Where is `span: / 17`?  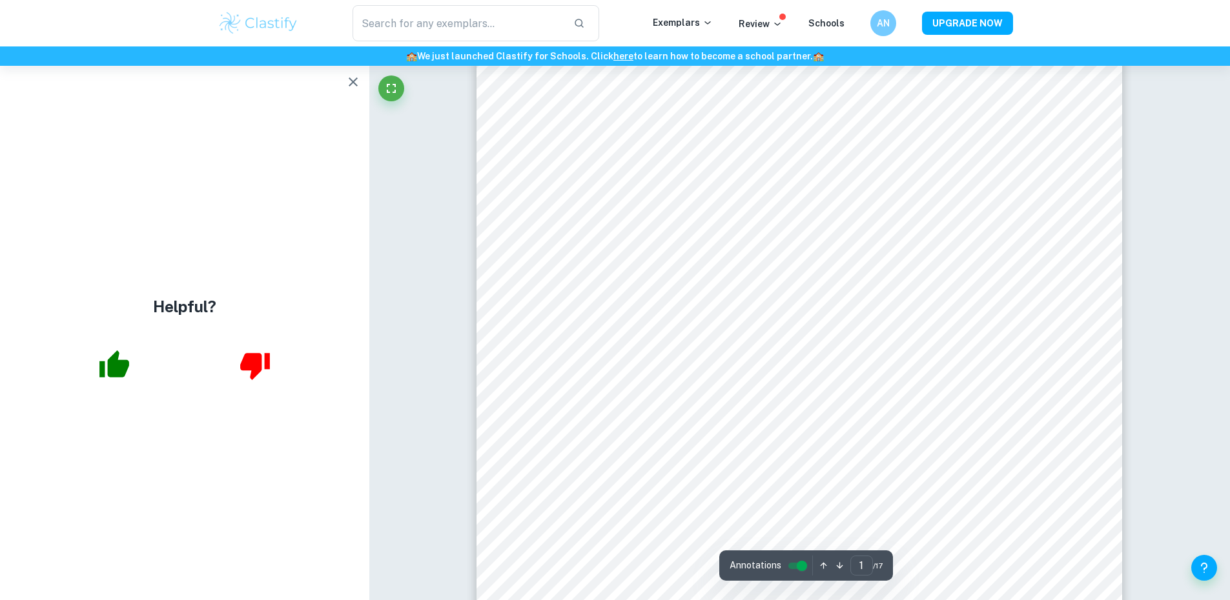
span: / 17 is located at coordinates (877, 566).